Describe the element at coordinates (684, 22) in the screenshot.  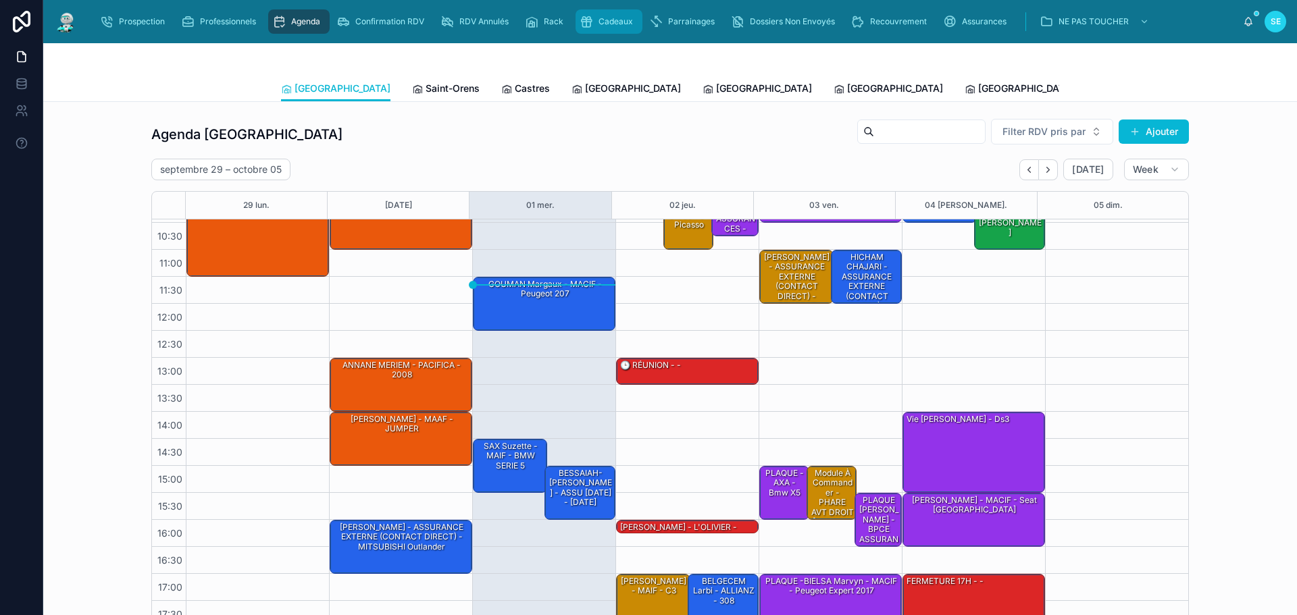
I see `a: Parrainages` at that location.